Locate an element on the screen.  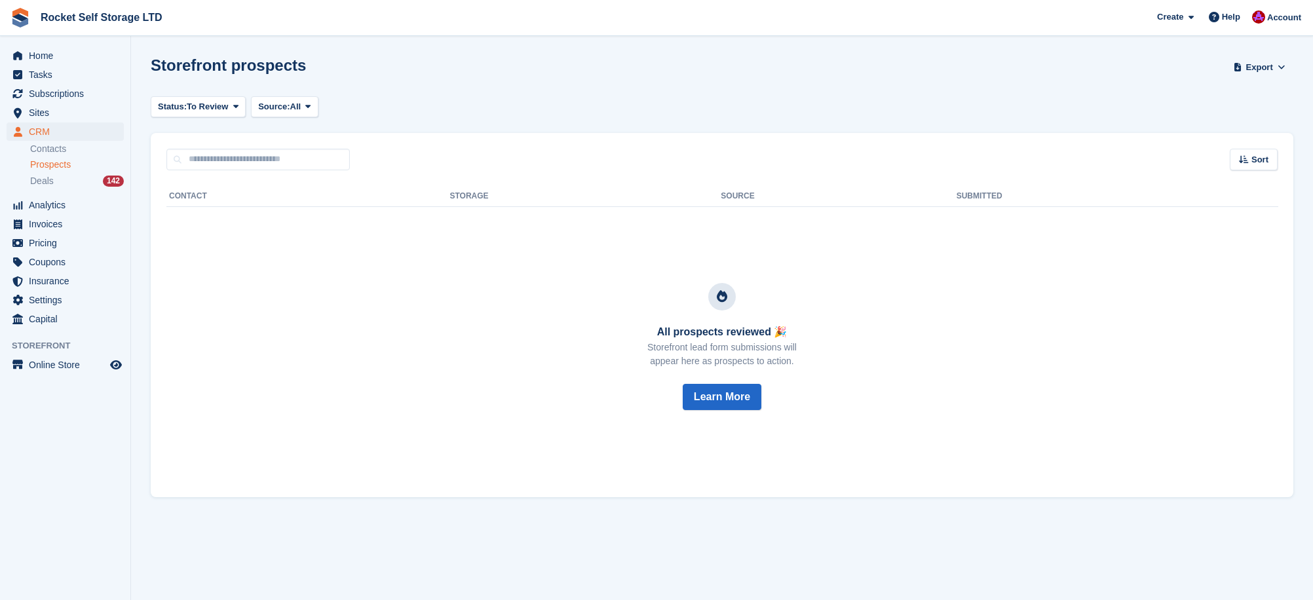
div: 142 is located at coordinates (113, 181).